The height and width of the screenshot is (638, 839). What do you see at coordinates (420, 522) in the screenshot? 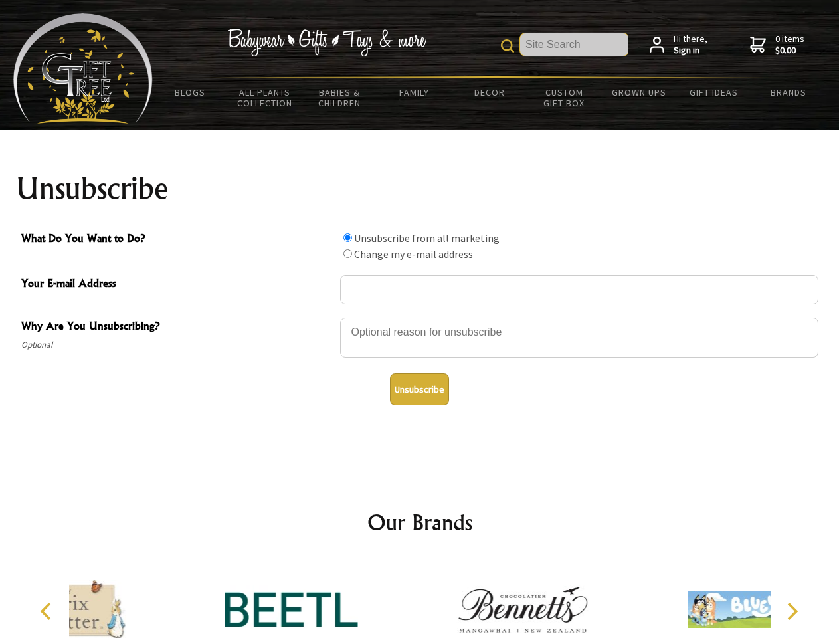
I see `h2: Our Brands` at bounding box center [420, 522].